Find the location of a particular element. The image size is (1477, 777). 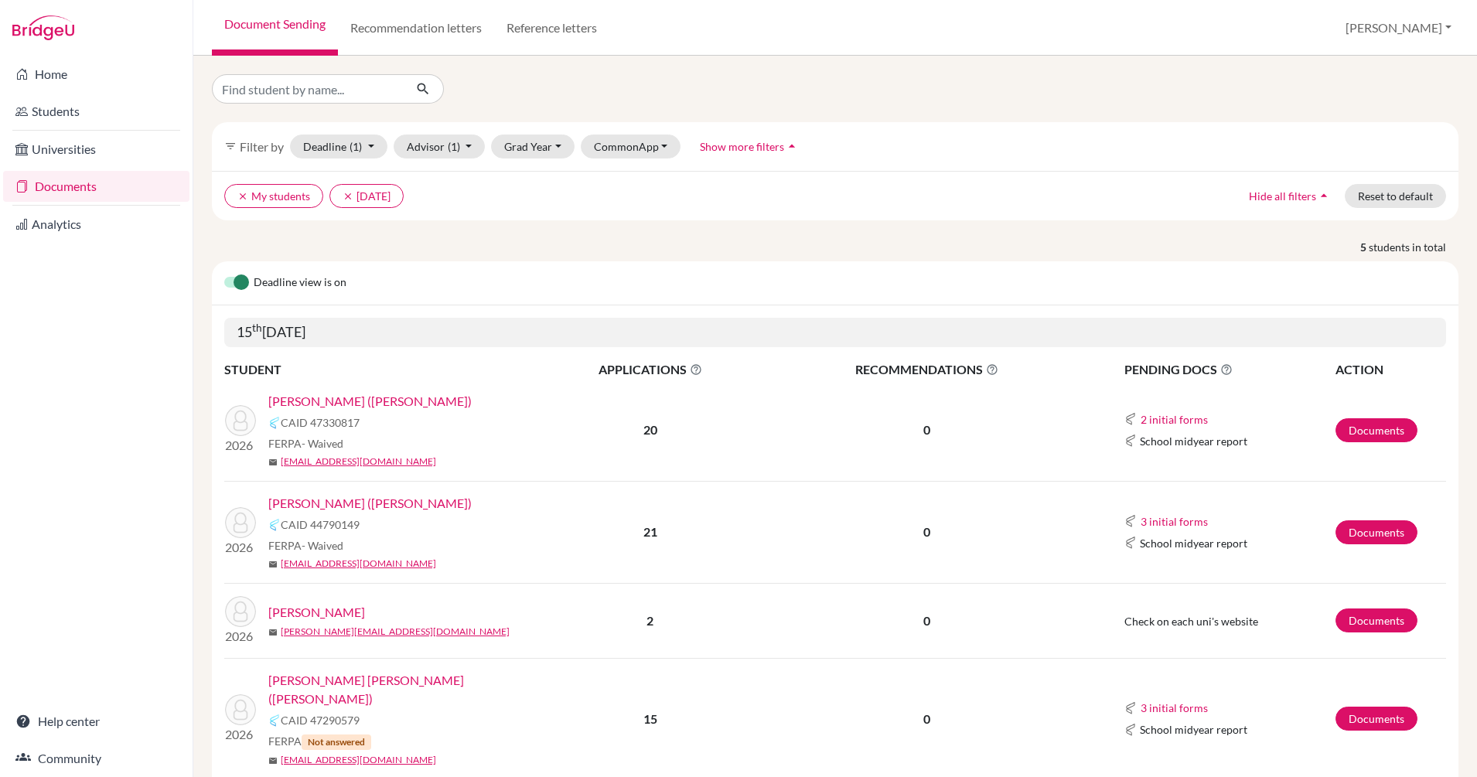

button: CommonApp is located at coordinates (631, 146).